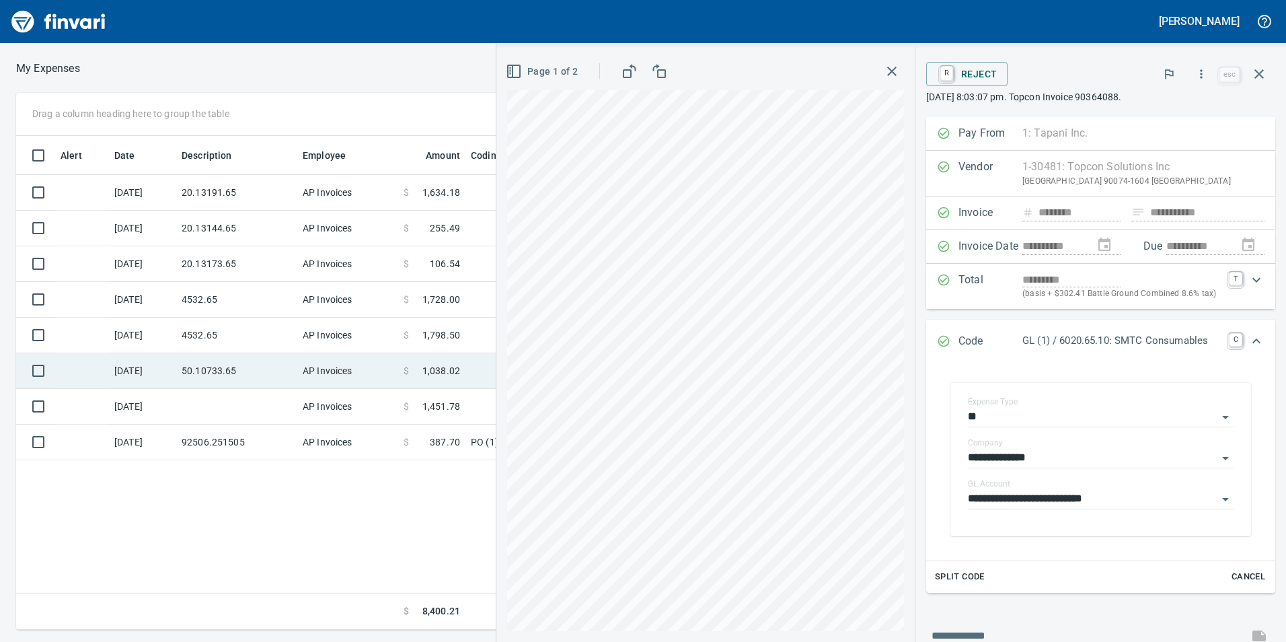  Describe the element at coordinates (1121, 294) in the screenshot. I see `p: (basis + $302.41 Battle Ground Combined 8.6% tax)` at that location.